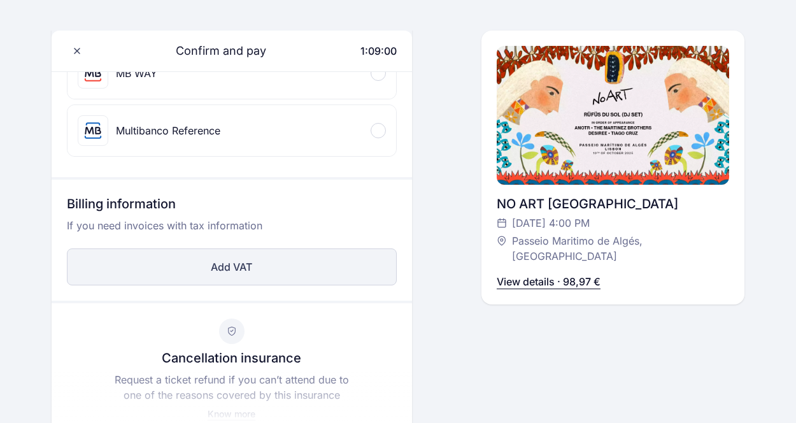 The image size is (796, 423). I want to click on span: Know more, so click(231, 413).